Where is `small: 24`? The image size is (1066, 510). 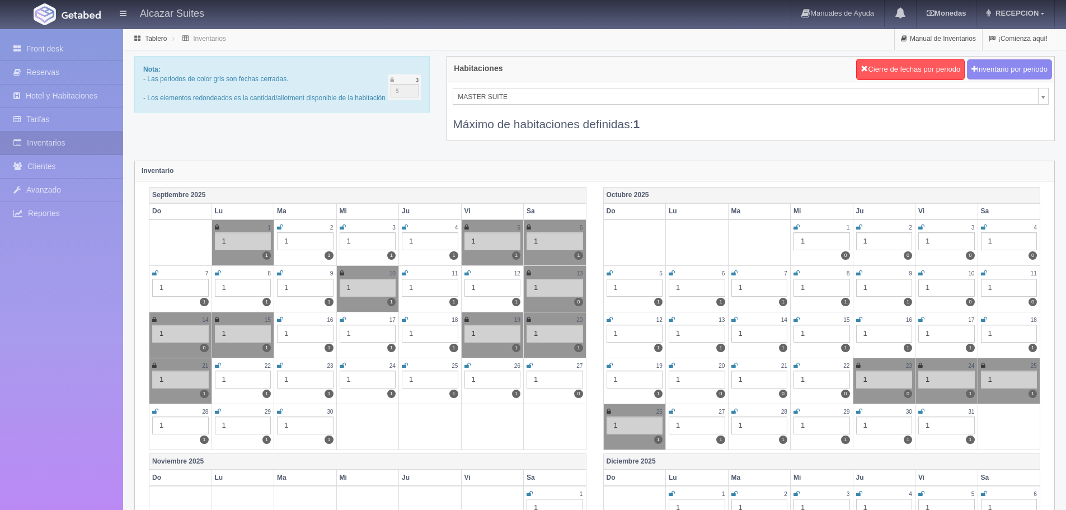 small: 24 is located at coordinates (392, 365).